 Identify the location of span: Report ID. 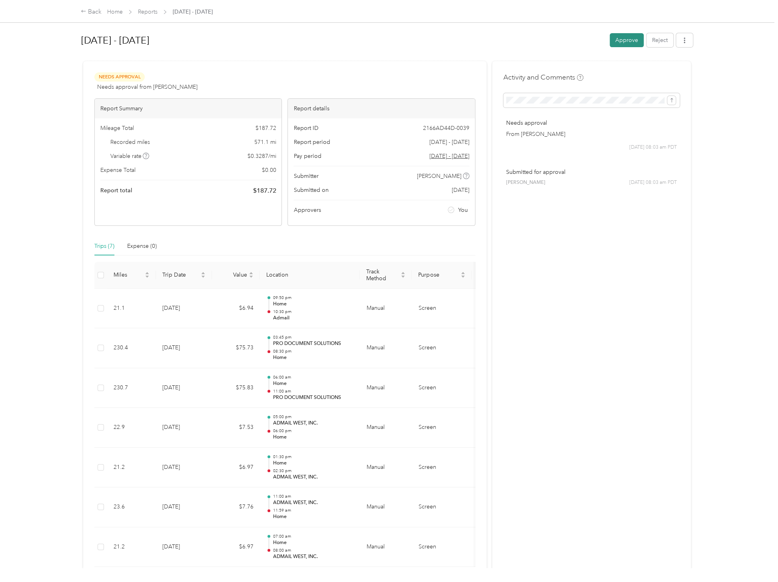
(306, 128).